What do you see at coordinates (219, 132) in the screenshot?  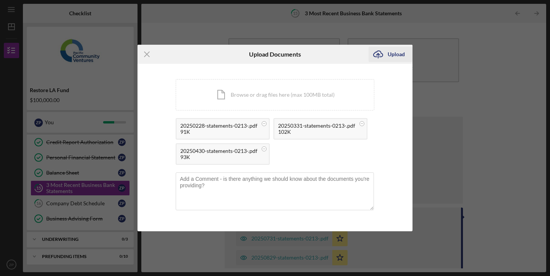 I see `div: 91K` at bounding box center [219, 132].